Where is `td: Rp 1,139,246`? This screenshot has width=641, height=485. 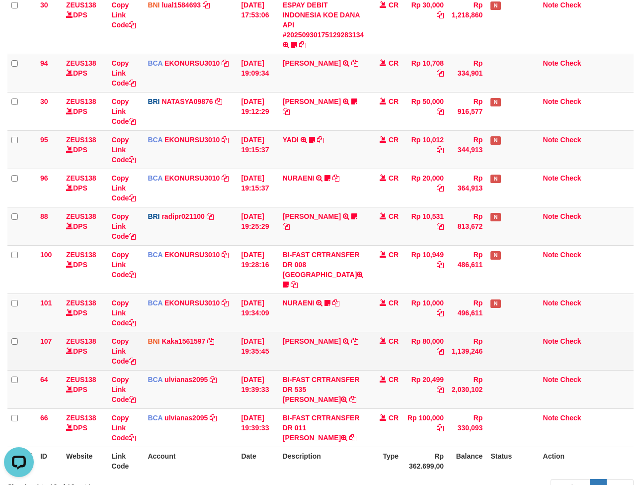 td: Rp 1,139,246 is located at coordinates (467, 351).